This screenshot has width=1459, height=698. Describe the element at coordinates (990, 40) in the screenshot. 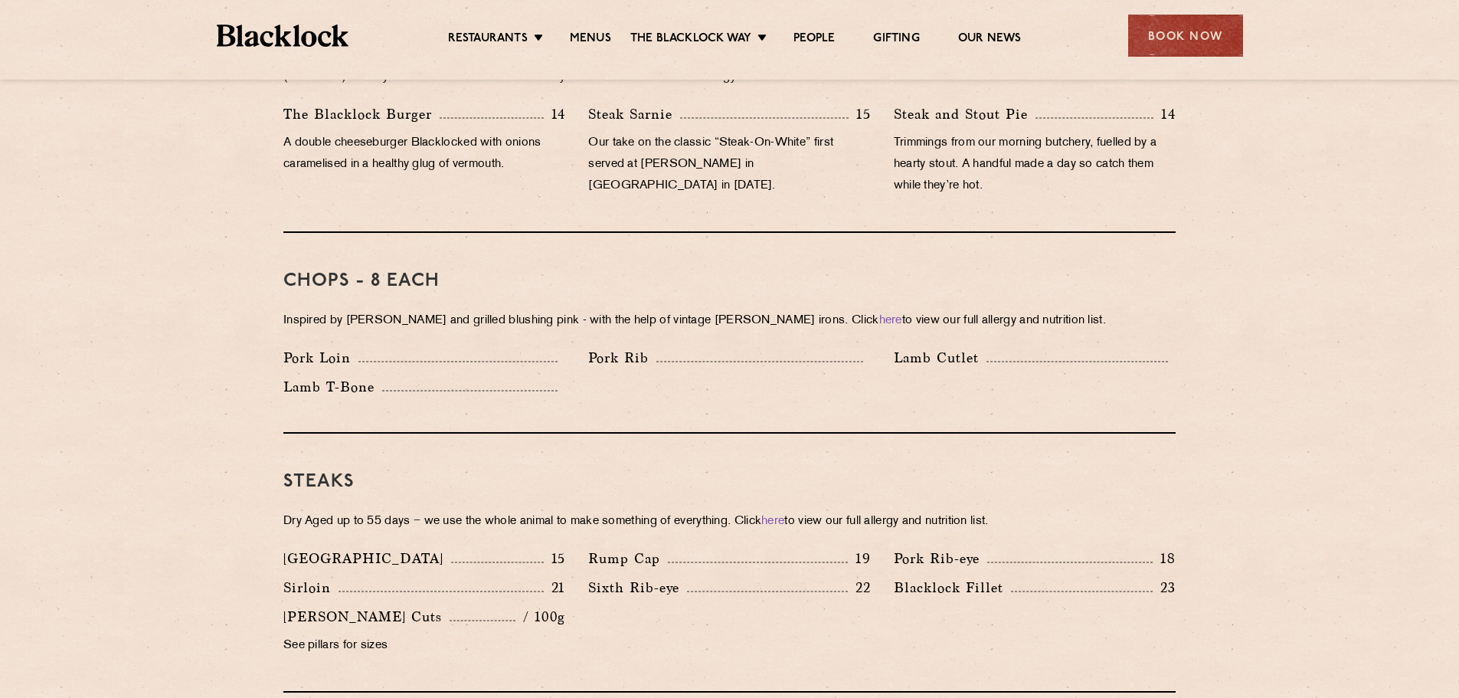

I see `a: Our News` at that location.